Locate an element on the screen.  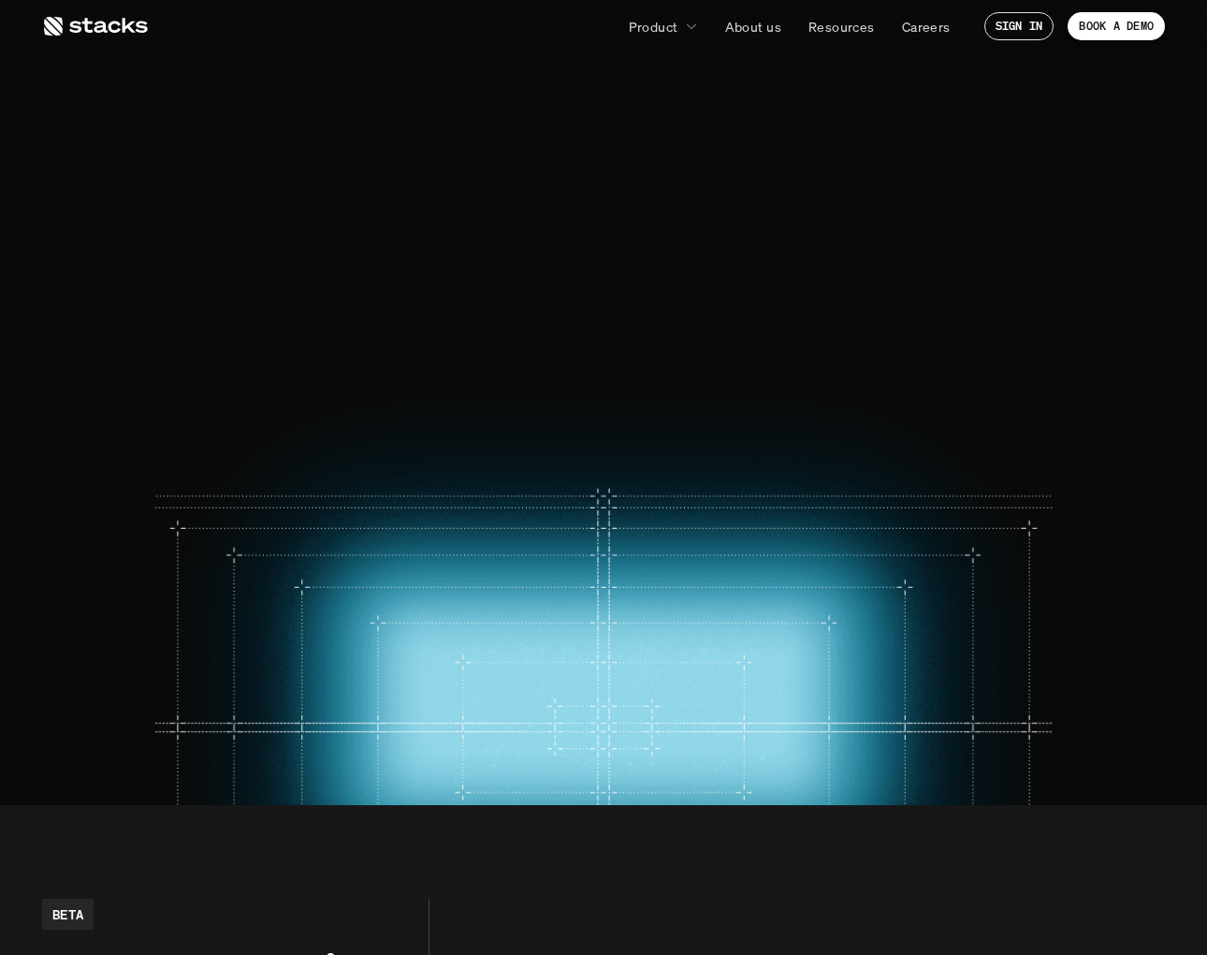
a: SIGN IN is located at coordinates (1019, 26).